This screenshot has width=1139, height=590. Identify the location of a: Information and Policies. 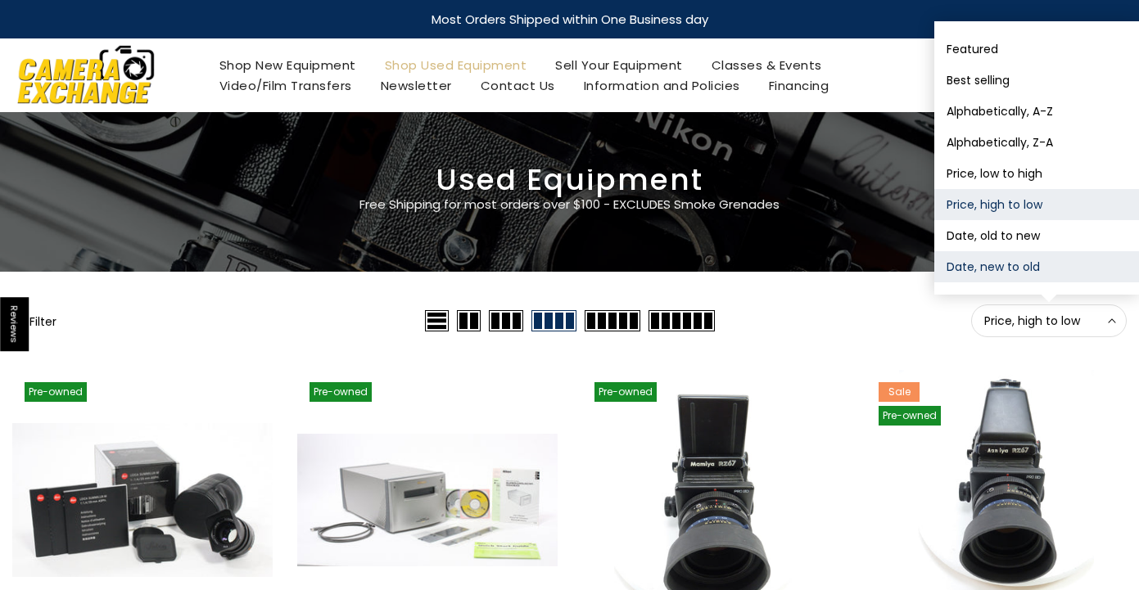
(661, 85).